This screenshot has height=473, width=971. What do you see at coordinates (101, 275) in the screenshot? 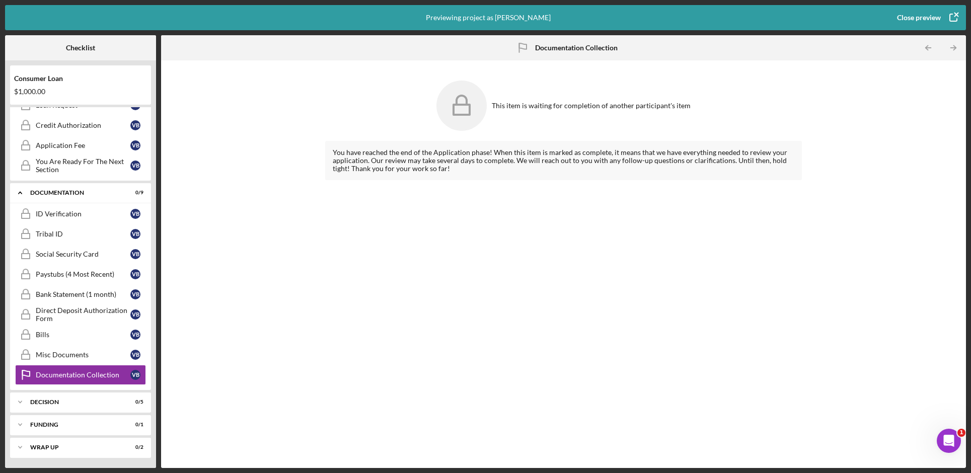
I see `button: Send us a message` at bounding box center [101, 275].